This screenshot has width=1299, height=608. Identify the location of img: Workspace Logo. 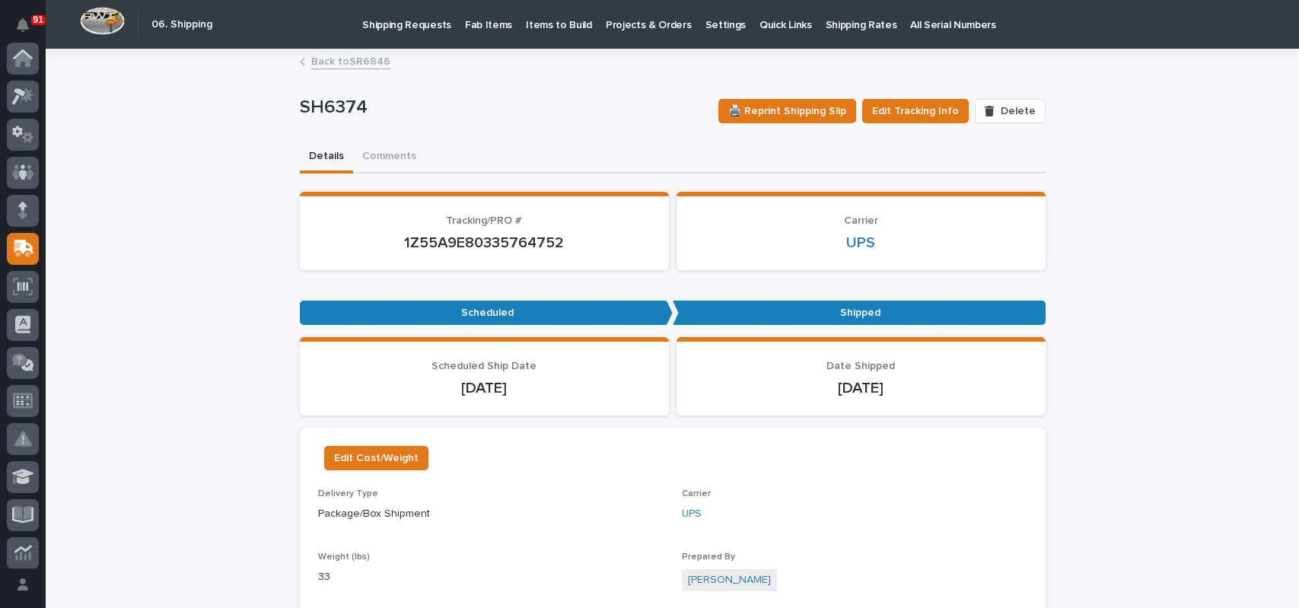
(102, 21).